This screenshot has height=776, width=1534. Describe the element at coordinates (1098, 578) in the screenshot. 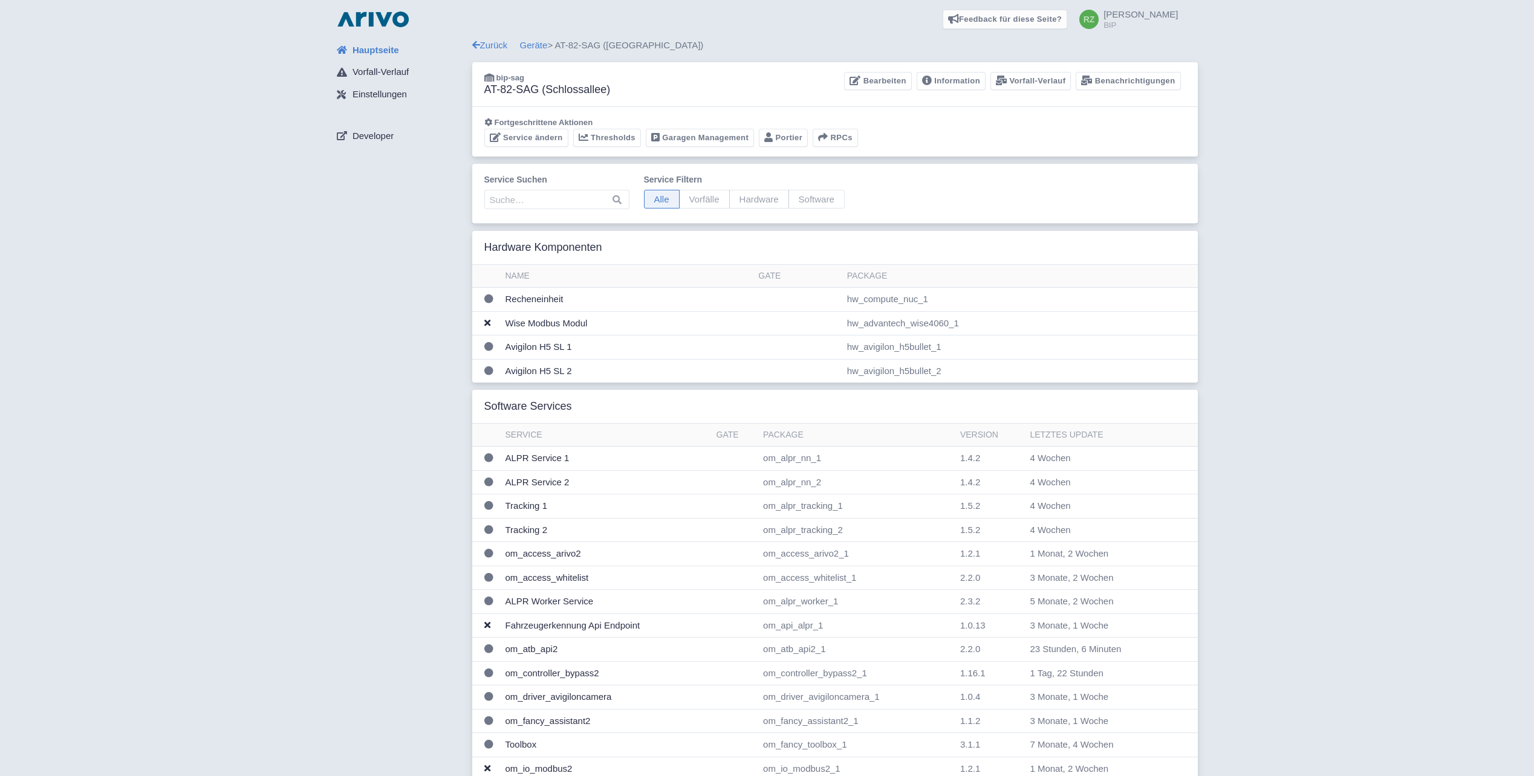

I see `td: 3 Monate, 2 Wochen` at that location.